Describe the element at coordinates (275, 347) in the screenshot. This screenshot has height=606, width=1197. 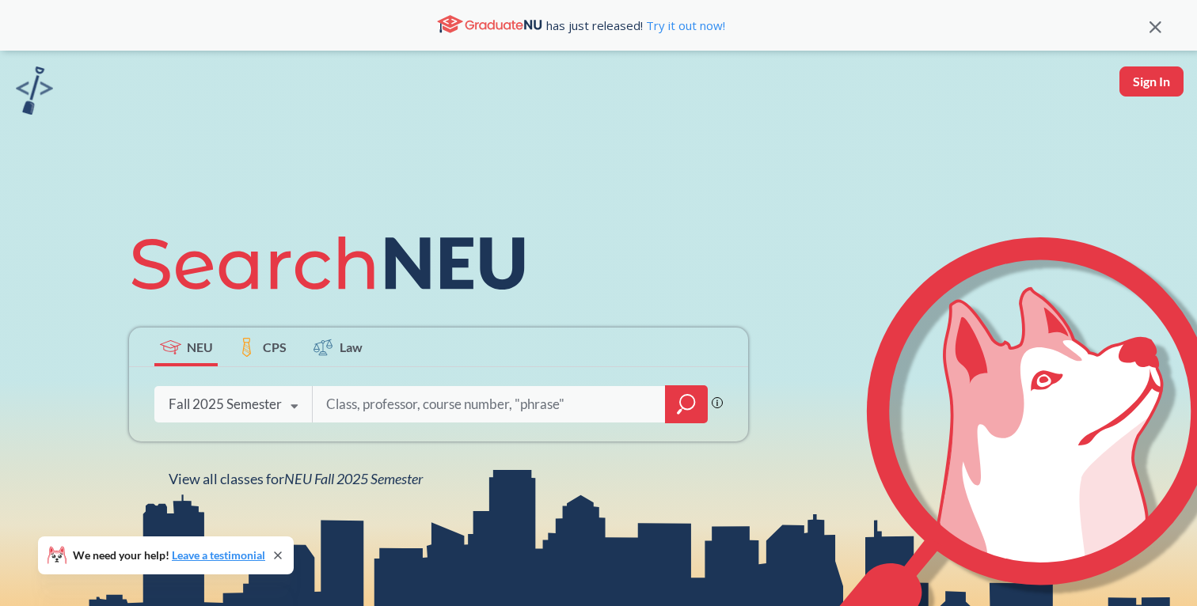
I see `span: CPS` at that location.